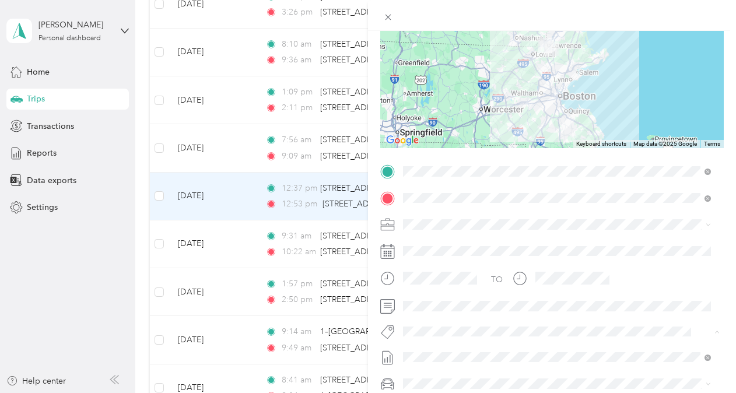 The height and width of the screenshot is (393, 736). Describe the element at coordinates (665, 143) in the screenshot. I see `span: Map data ©2025 Google` at that location.